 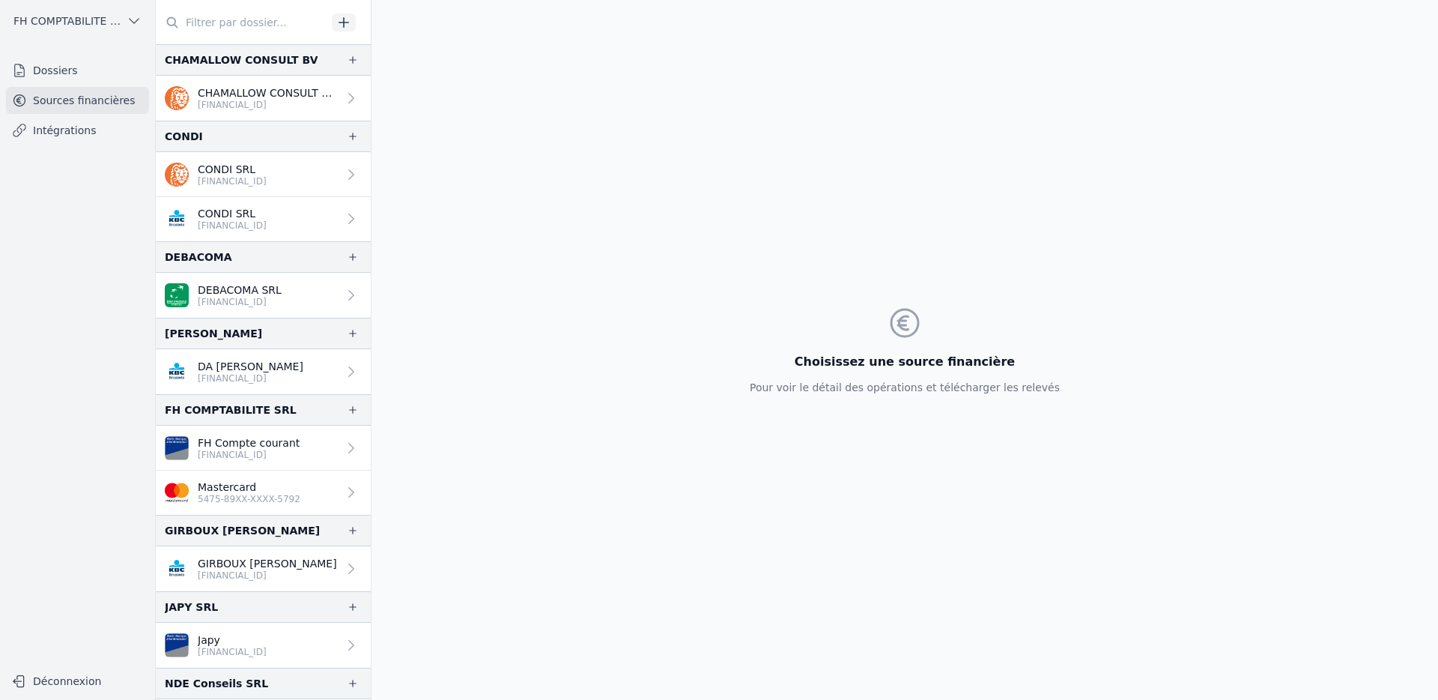 What do you see at coordinates (249, 487) in the screenshot?
I see `p: Mastercard` at bounding box center [249, 487].